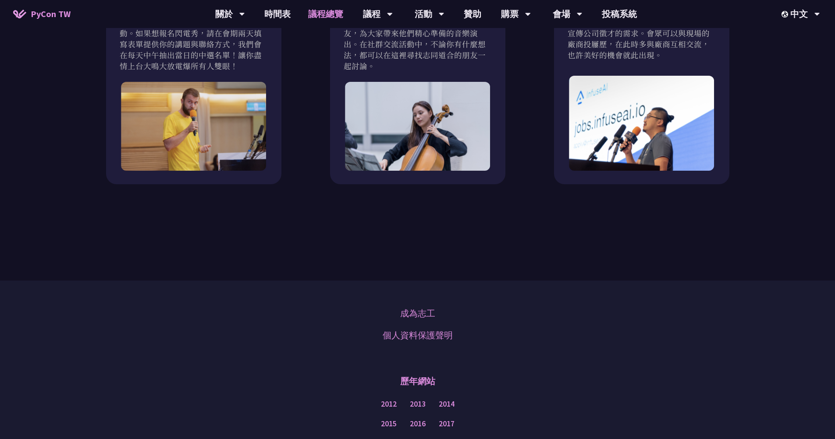  What do you see at coordinates (389, 424) in the screenshot?
I see `a: 2015` at bounding box center [389, 424].